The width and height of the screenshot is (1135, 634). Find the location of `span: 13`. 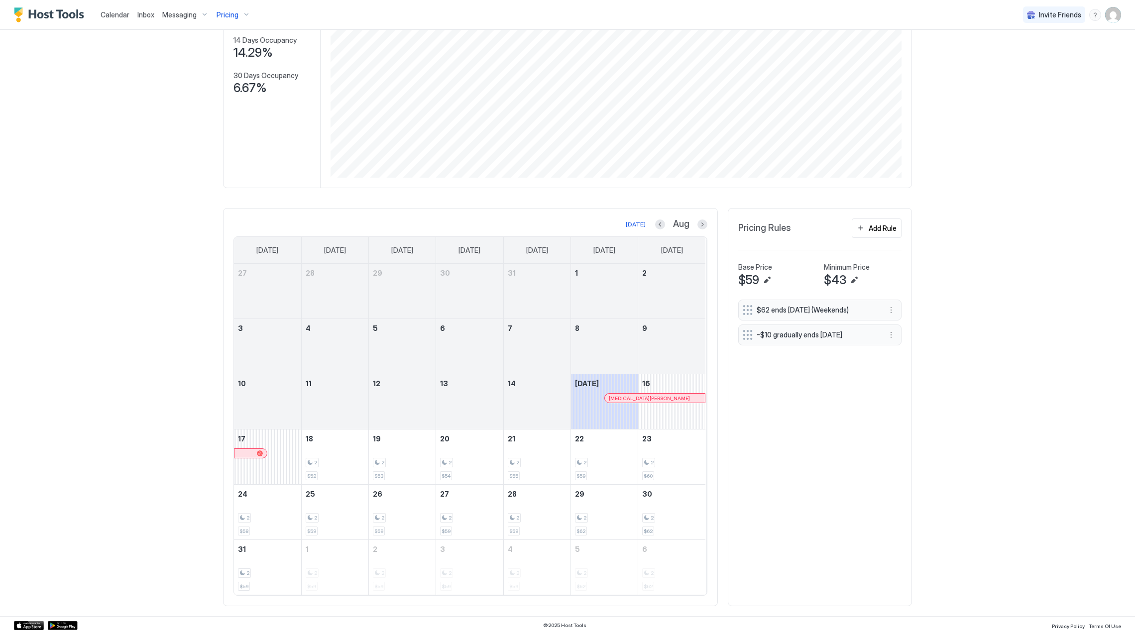

span: 13 is located at coordinates (444, 383).